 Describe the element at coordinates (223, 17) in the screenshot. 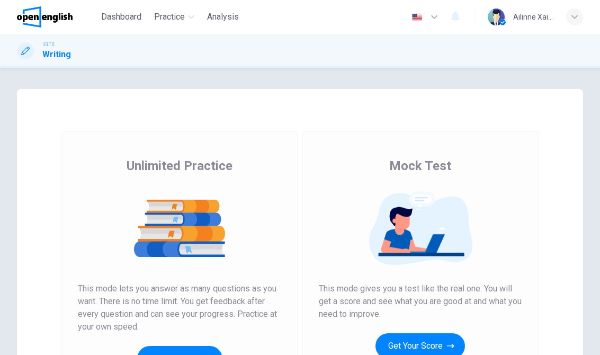

I see `a: Analysis` at that location.